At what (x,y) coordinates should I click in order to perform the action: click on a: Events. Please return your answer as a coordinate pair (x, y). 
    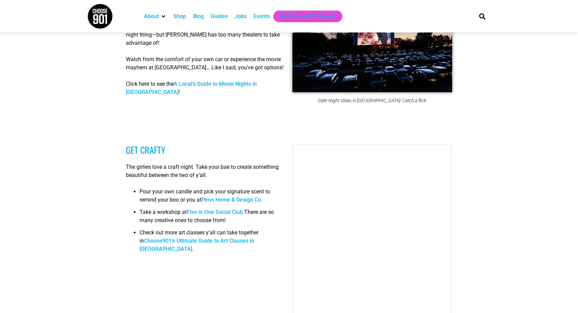
    Looking at the image, I should click on (261, 16).